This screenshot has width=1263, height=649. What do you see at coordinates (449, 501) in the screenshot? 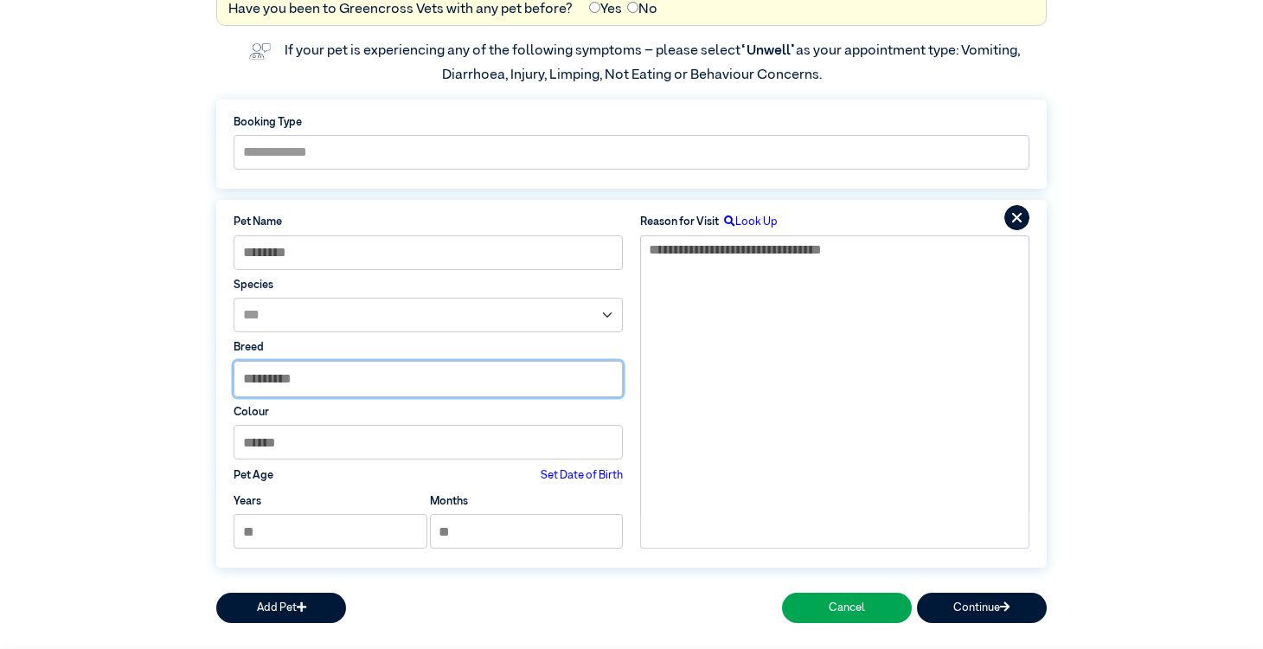
I see `label: Months` at bounding box center [449, 501].